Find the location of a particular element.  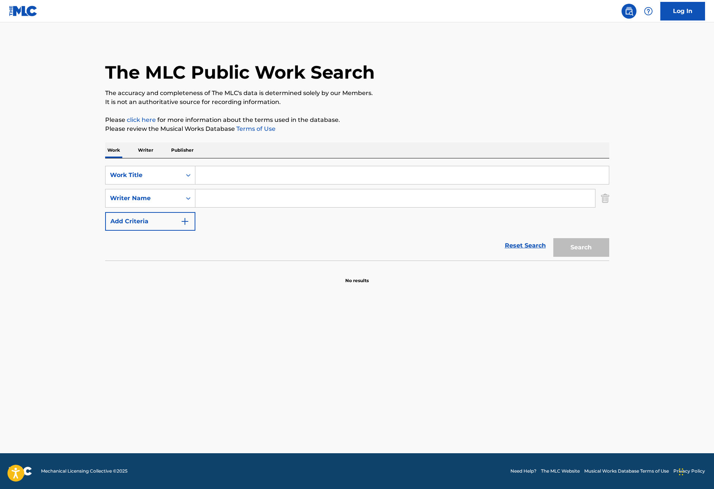

a: Terms of Use is located at coordinates (255, 129).